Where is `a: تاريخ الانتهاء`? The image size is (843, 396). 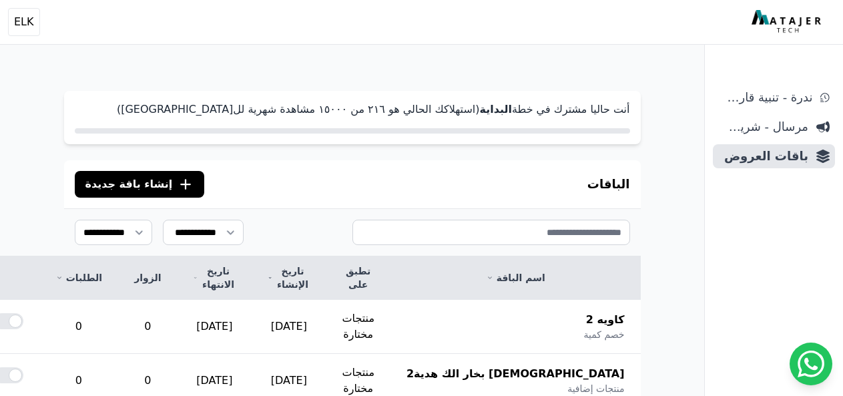 a: تاريخ الانتهاء is located at coordinates (214, 278).